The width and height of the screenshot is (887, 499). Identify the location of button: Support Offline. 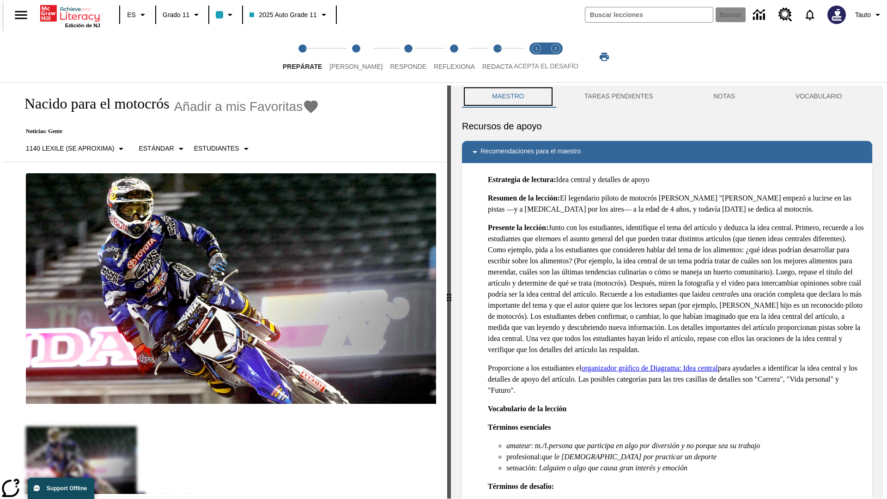
(61, 488).